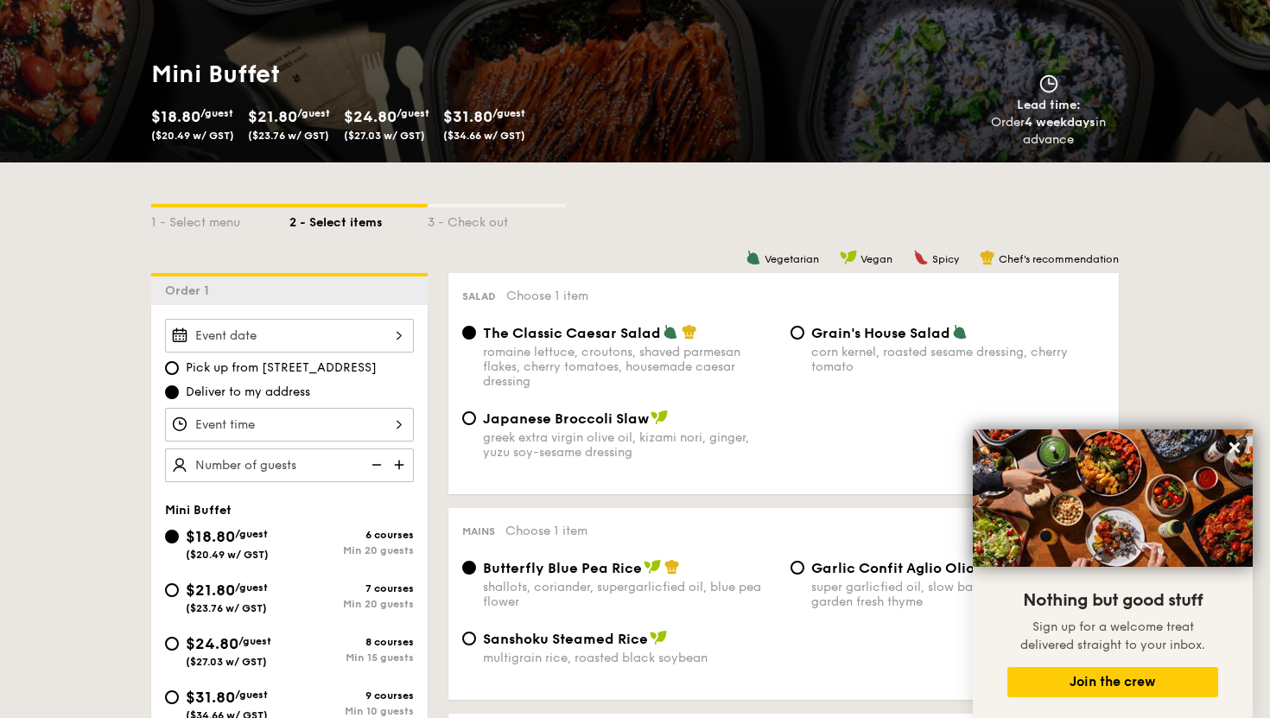 The image size is (1270, 718). I want to click on img: icon-reduce.1d2dbef1.svg, so click(375, 465).